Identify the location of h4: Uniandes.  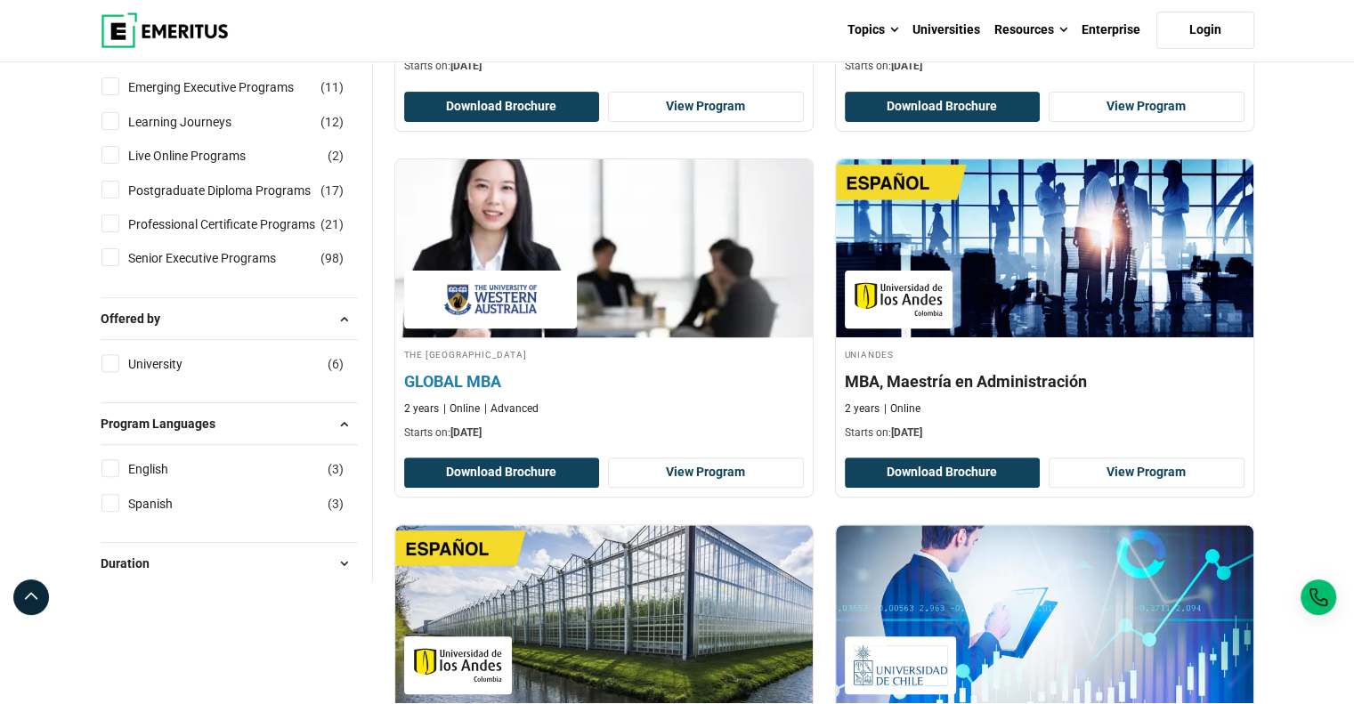
(1045, 354).